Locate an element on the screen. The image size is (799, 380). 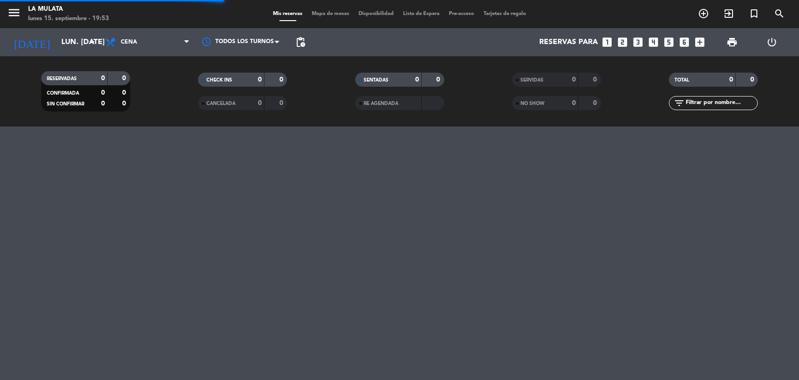
span: pending_actions is located at coordinates (300, 42).